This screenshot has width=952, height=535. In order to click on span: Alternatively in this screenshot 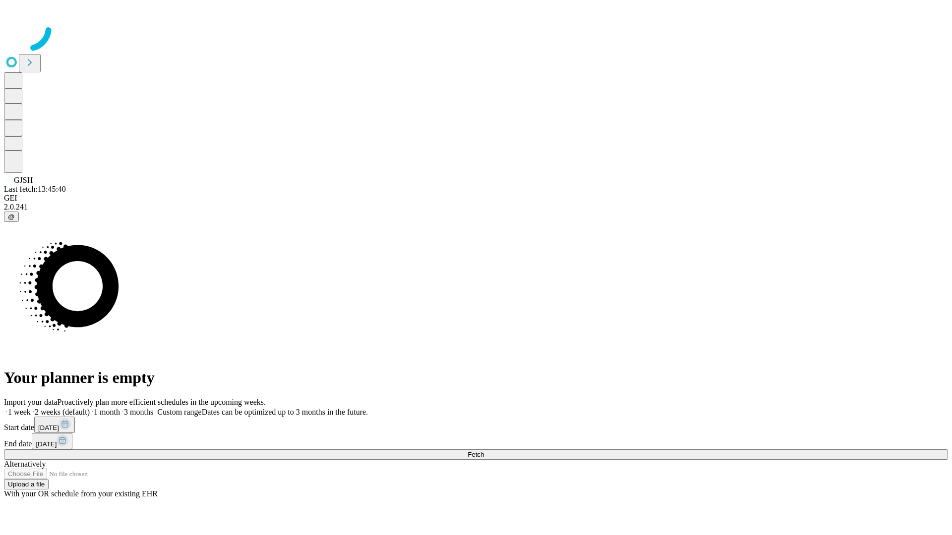, I will do `click(25, 464)`.